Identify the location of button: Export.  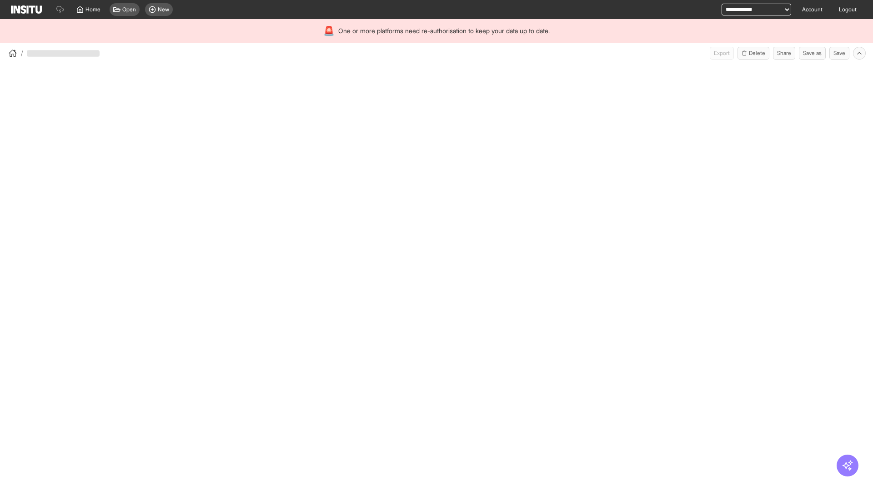
(721, 53).